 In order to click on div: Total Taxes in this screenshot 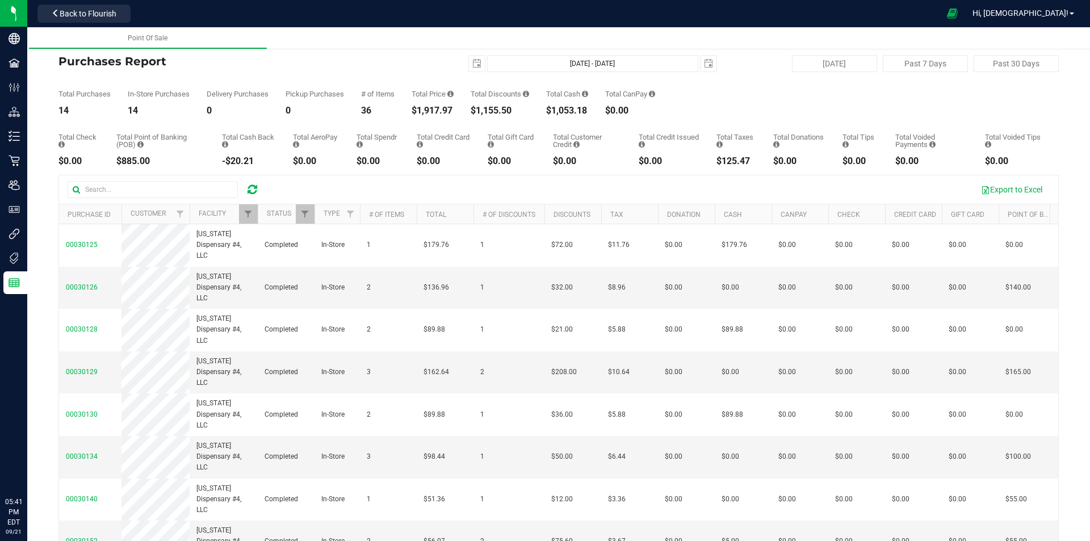, I will do `click(736, 141)`.